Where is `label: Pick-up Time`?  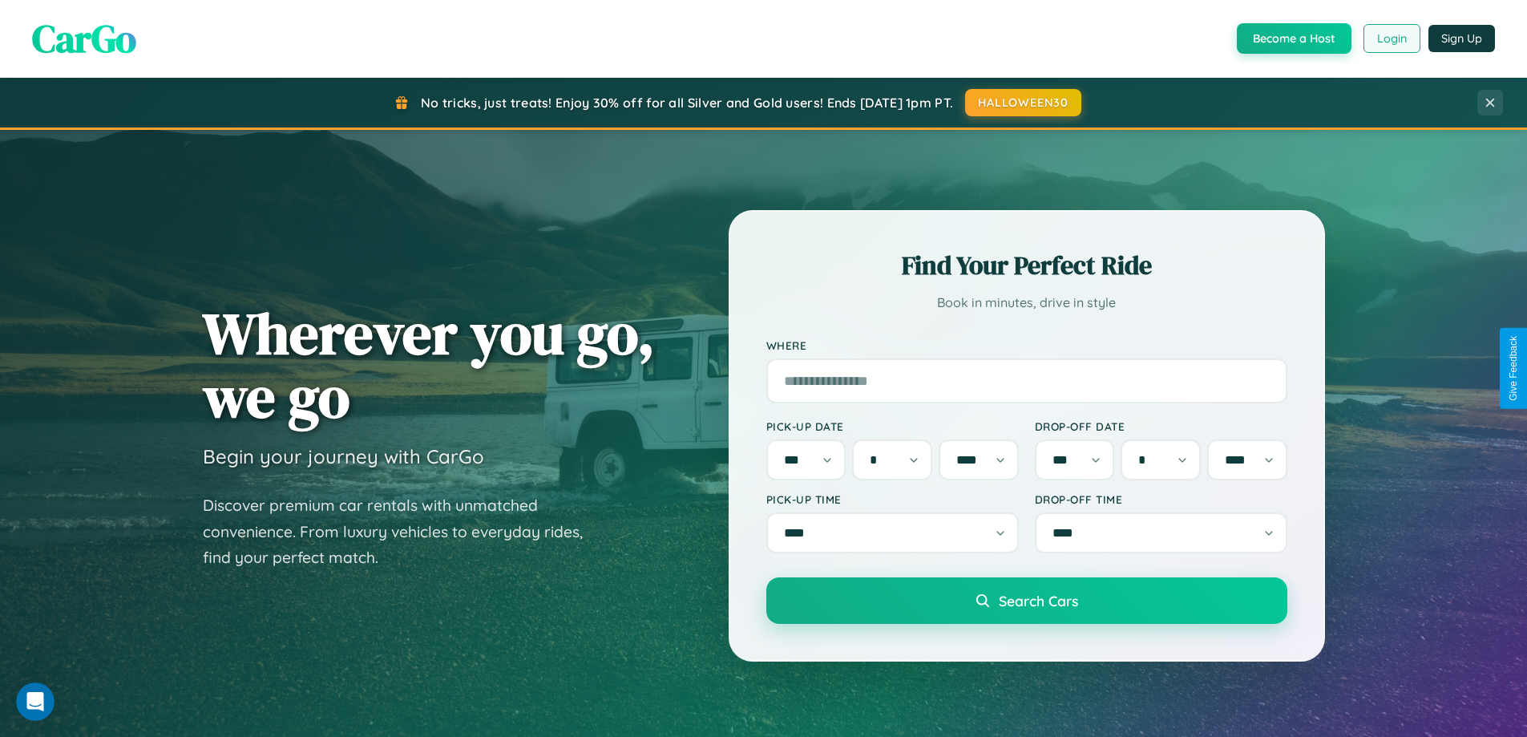 label: Pick-up Time is located at coordinates (892, 499).